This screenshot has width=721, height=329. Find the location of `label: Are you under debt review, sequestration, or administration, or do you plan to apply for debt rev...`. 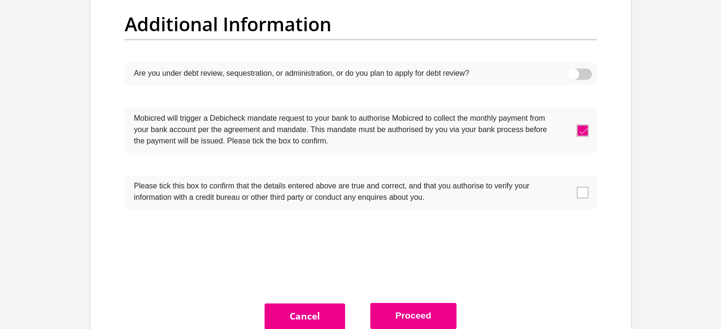

label: Are you under debt review, sequestration, or administration, or do you plan to apply for debt rev... is located at coordinates (337, 72).